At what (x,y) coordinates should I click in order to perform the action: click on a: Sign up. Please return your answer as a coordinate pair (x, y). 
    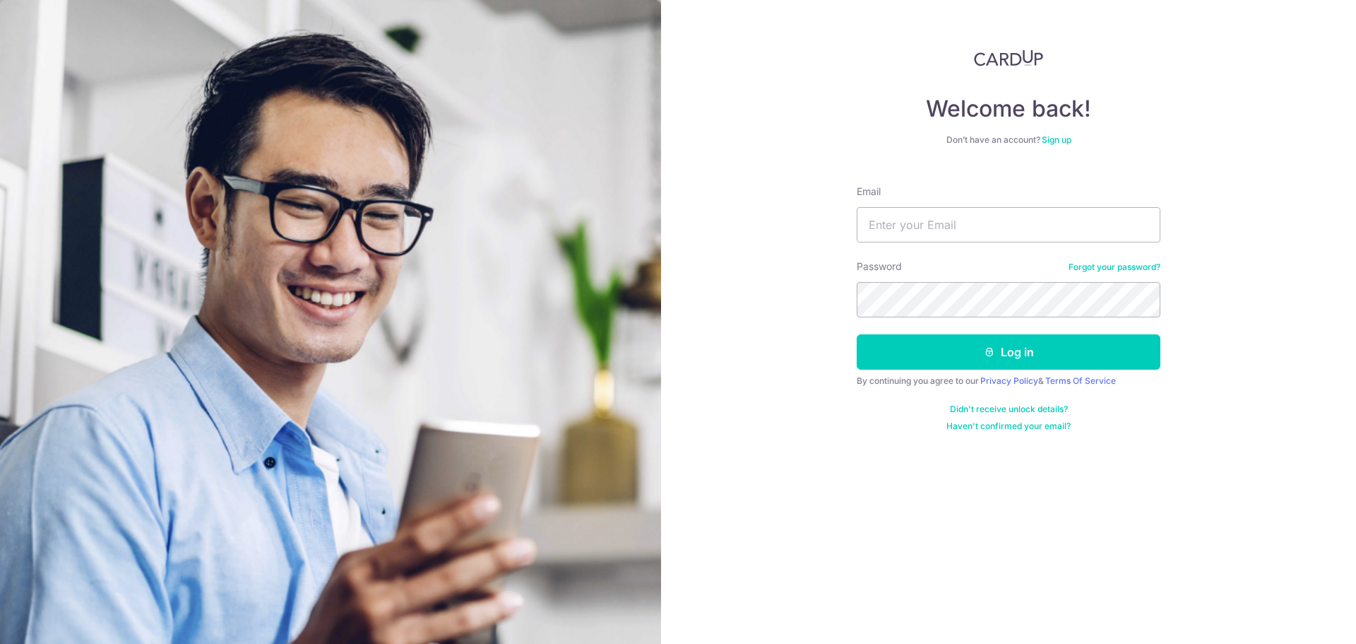
    Looking at the image, I should click on (1057, 139).